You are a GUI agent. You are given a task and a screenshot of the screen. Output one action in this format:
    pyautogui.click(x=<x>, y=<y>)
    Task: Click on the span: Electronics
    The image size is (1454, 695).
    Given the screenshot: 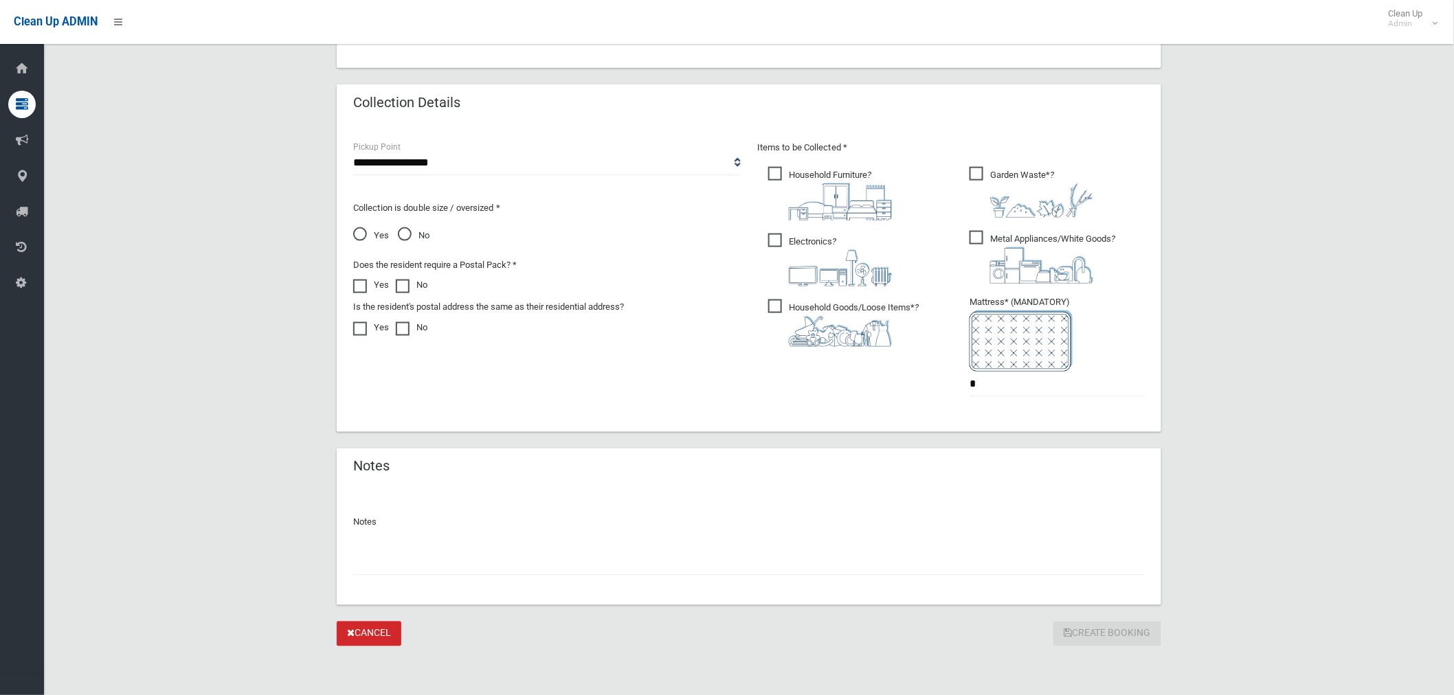 What is the action you would take?
    pyautogui.click(x=830, y=260)
    